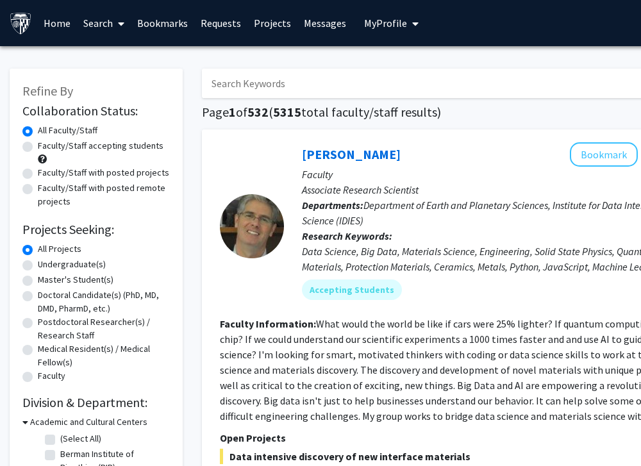  I want to click on button: Add David Elbert to Bookmarks, so click(604, 154).